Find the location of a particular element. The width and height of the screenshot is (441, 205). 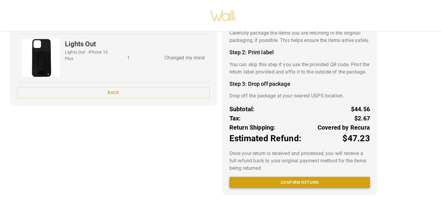

button: Back is located at coordinates (113, 93).